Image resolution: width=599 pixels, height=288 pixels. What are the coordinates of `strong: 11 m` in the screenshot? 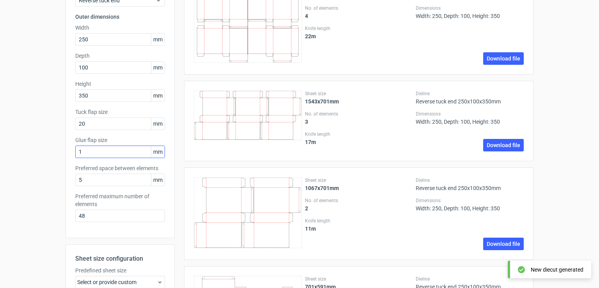 It's located at (310, 228).